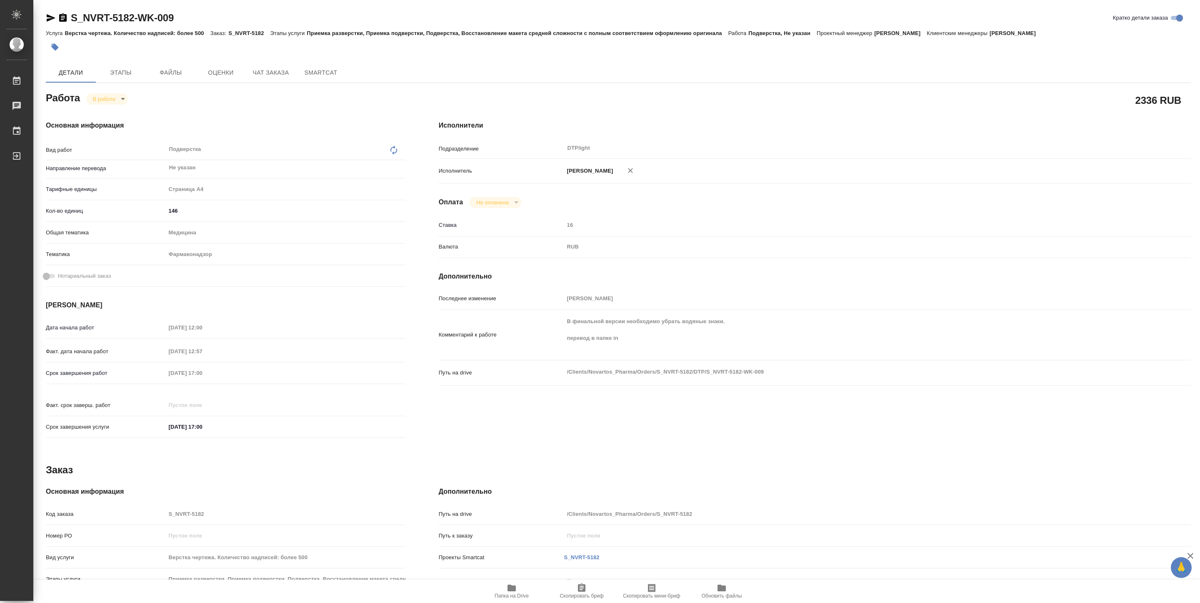 Image resolution: width=1200 pixels, height=603 pixels. I want to click on p: Работа, so click(738, 33).